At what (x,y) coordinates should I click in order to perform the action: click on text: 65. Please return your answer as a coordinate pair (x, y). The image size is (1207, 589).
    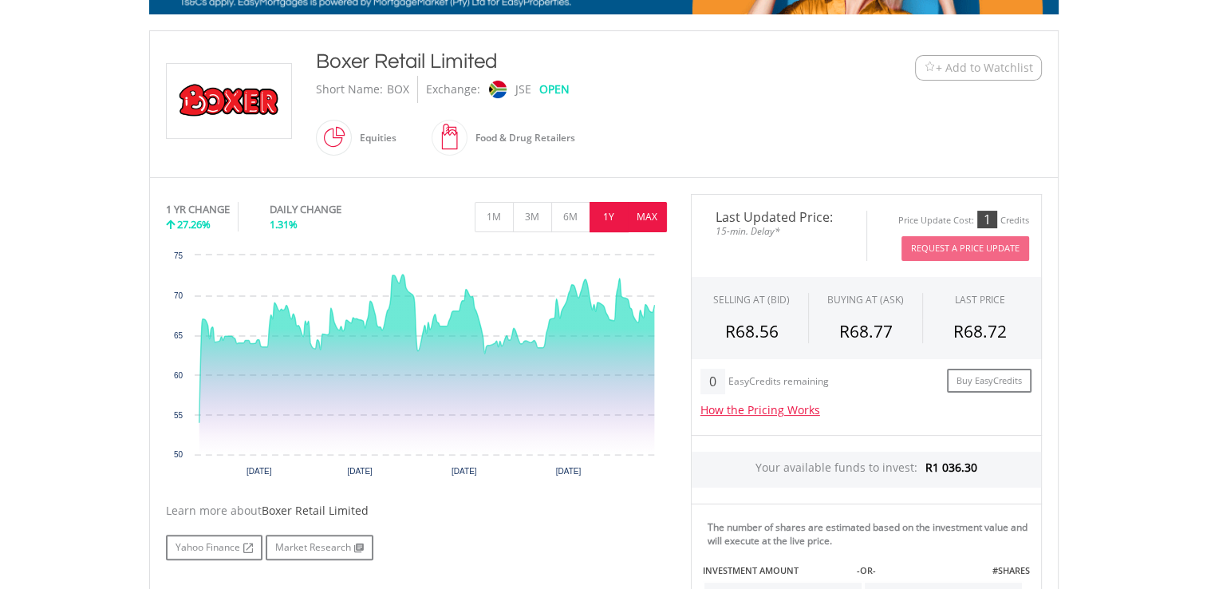
    Looking at the image, I should click on (178, 335).